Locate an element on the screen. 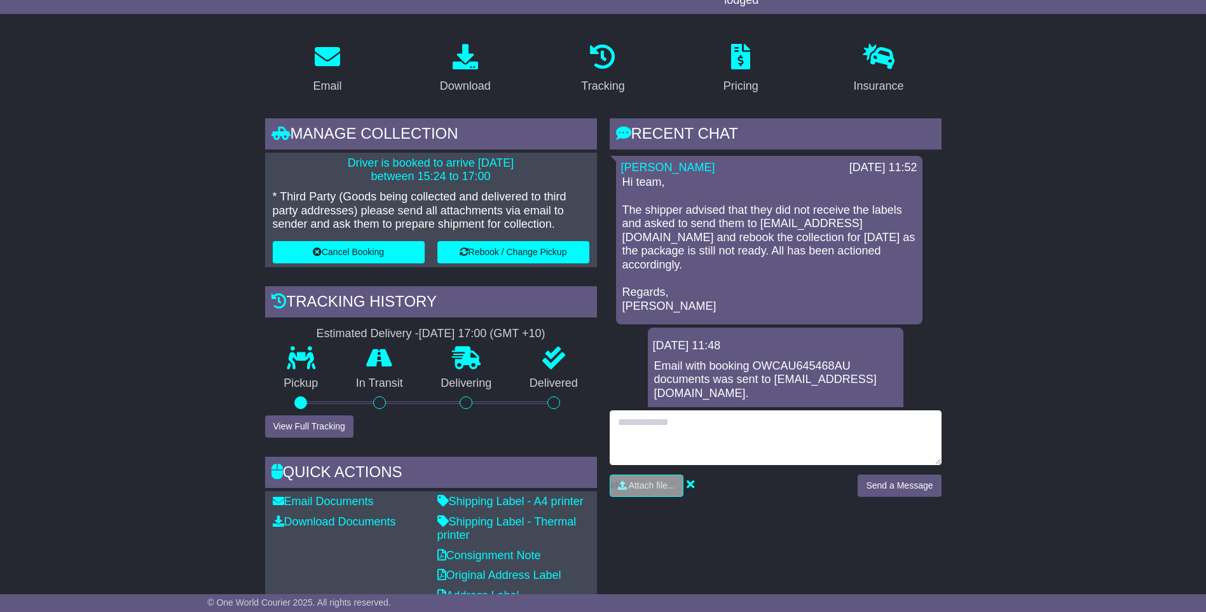  a: Shipping Label - A4 printer is located at coordinates (511, 501).